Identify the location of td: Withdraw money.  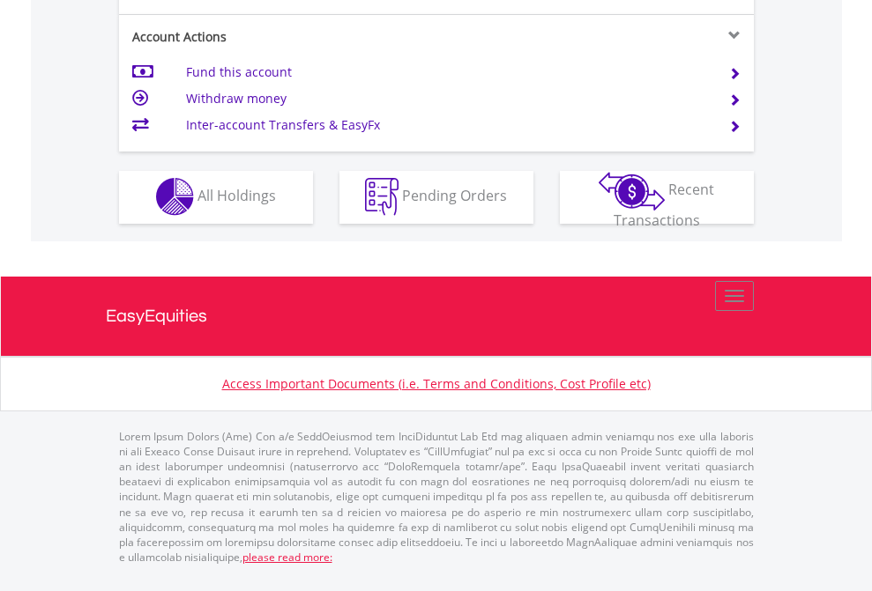
(446, 99).